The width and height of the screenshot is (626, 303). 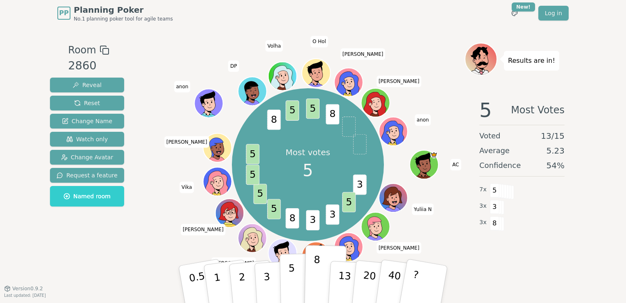 What do you see at coordinates (490, 136) in the screenshot?
I see `span: Voted` at bounding box center [490, 136].